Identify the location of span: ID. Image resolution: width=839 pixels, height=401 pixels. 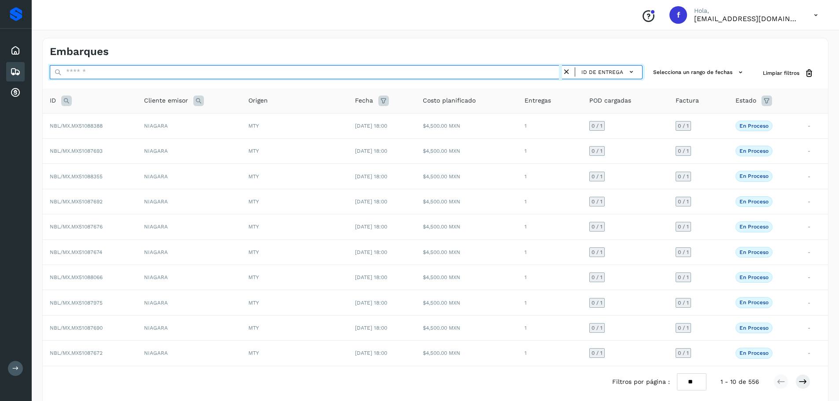
(53, 100).